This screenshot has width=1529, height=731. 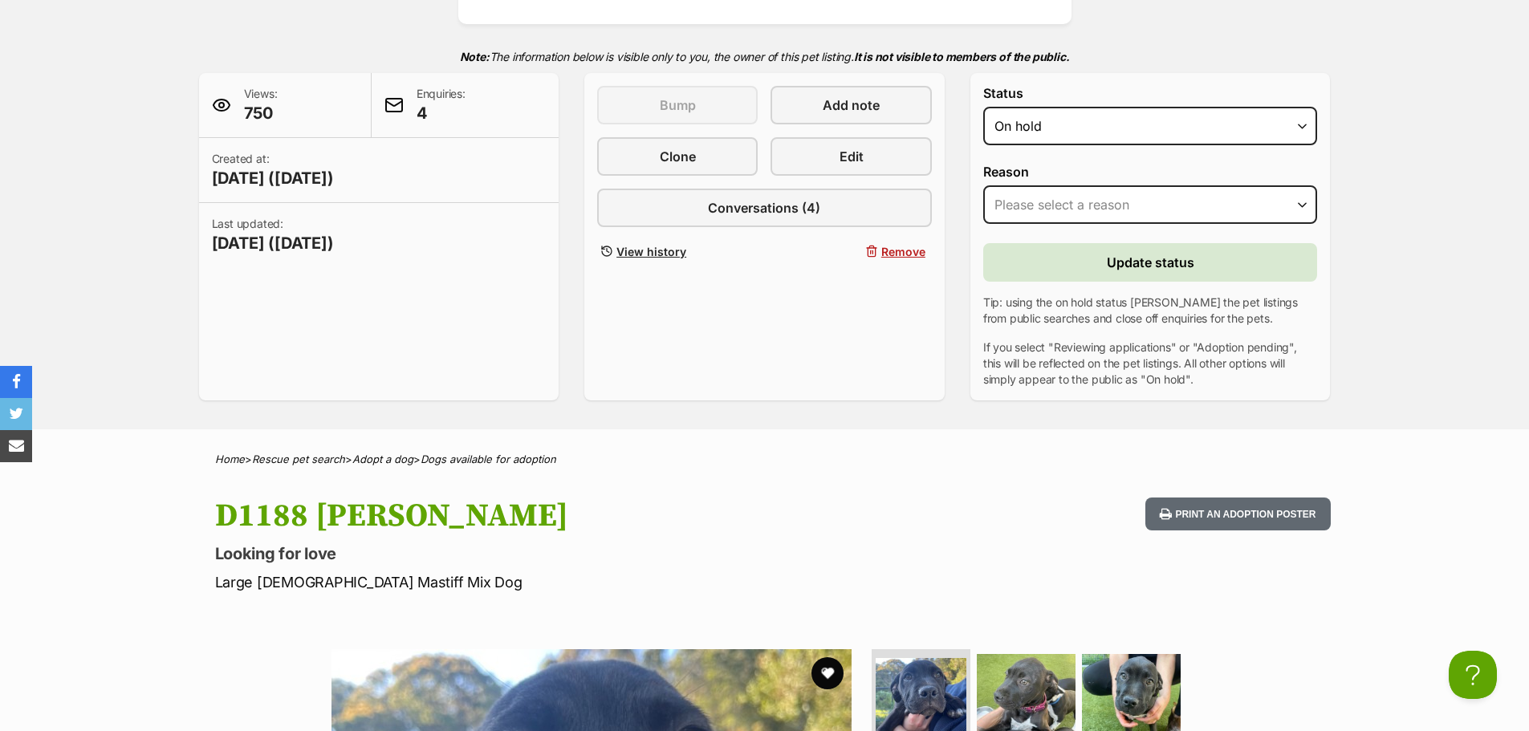 I want to click on p: The information below is visible only to you, the owner of this pet listing., so click(x=765, y=56).